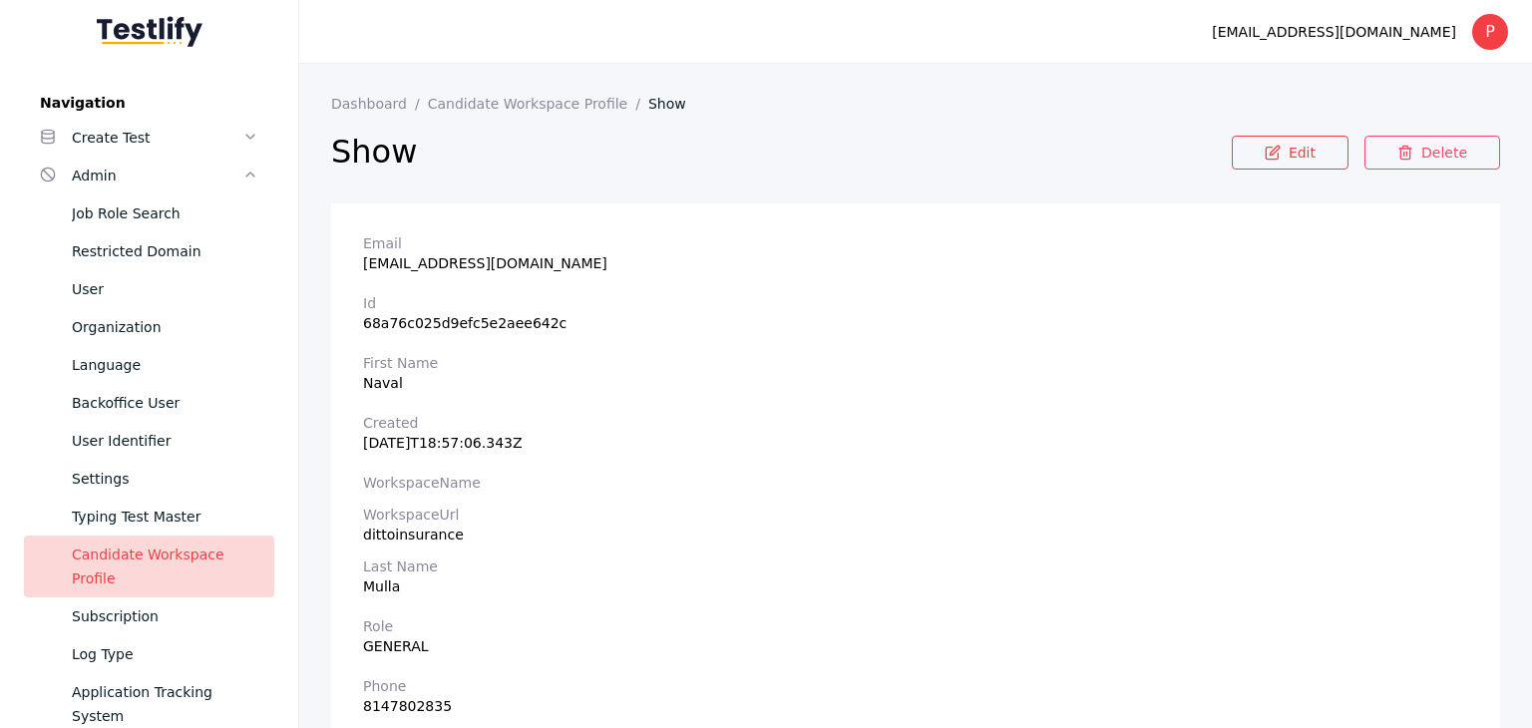 Image resolution: width=1532 pixels, height=728 pixels. I want to click on label: Id, so click(915, 303).